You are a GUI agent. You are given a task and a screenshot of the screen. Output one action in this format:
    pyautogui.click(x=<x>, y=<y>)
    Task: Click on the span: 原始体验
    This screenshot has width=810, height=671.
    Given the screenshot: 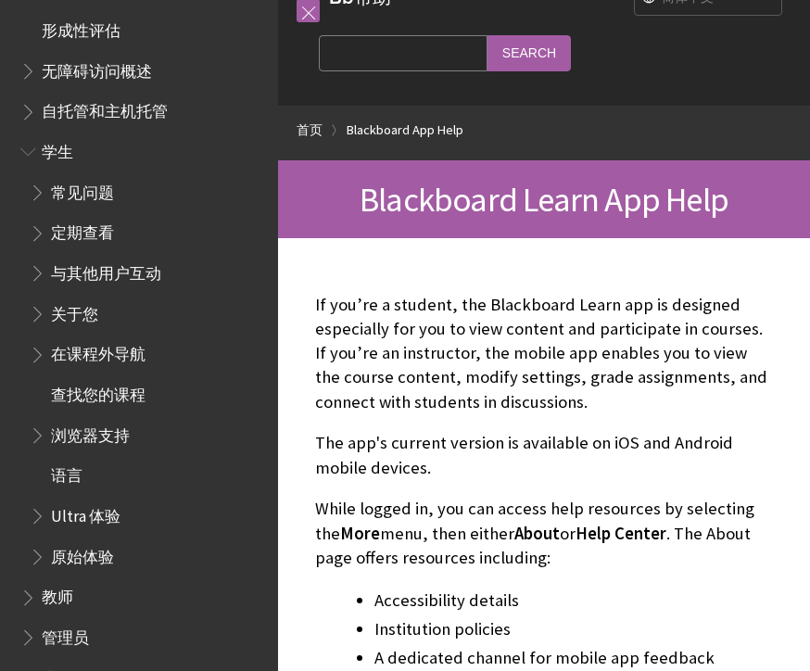 What is the action you would take?
    pyautogui.click(x=82, y=553)
    